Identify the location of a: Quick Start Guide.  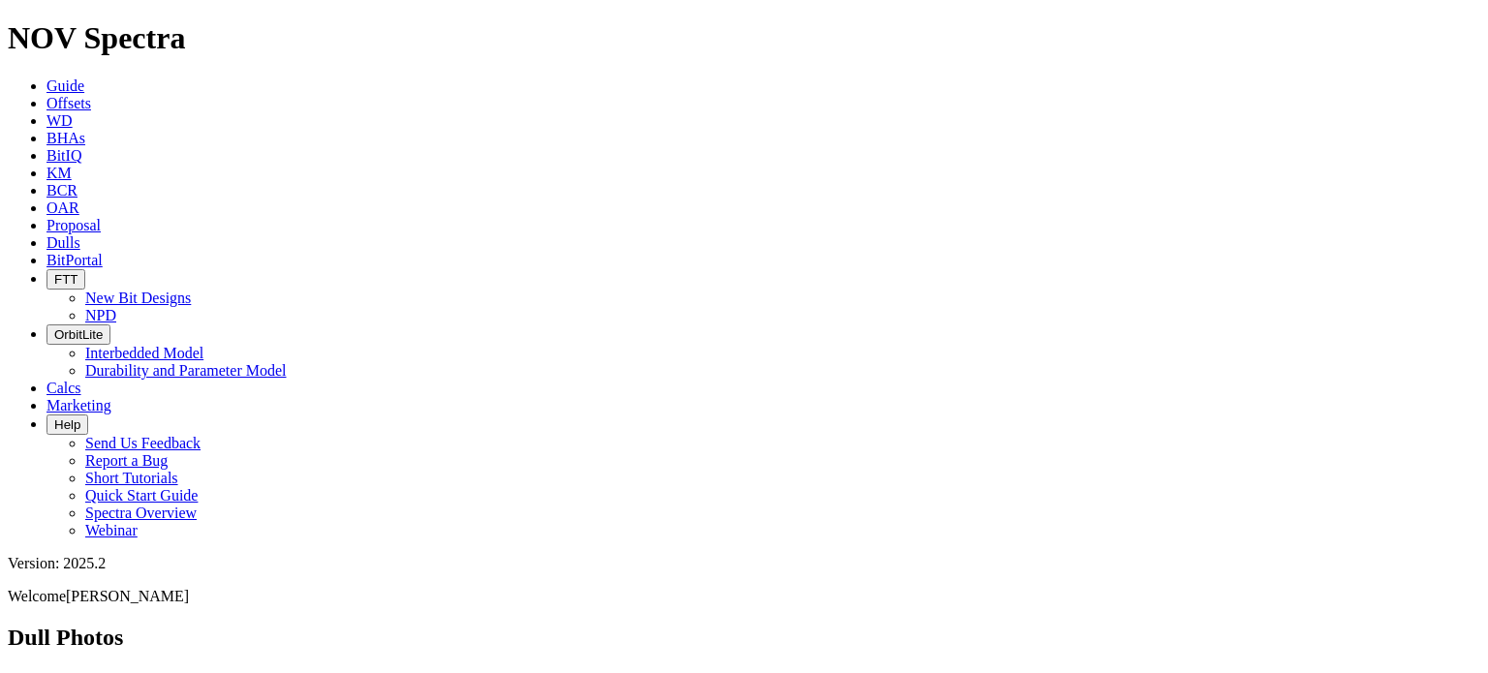
(141, 495).